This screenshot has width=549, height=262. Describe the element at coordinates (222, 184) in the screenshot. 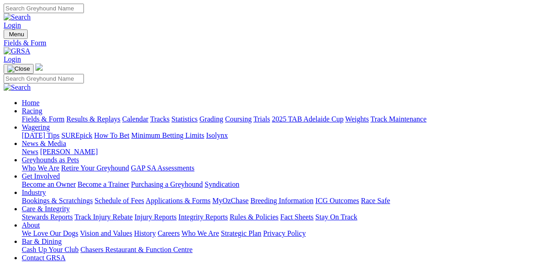

I see `a: Syndication` at that location.